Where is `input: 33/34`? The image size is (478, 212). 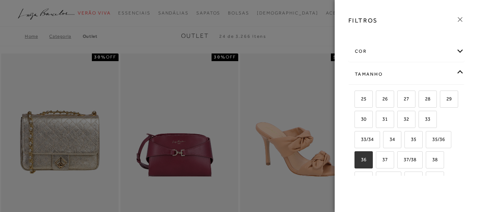
input: 33/34 is located at coordinates (357, 140).